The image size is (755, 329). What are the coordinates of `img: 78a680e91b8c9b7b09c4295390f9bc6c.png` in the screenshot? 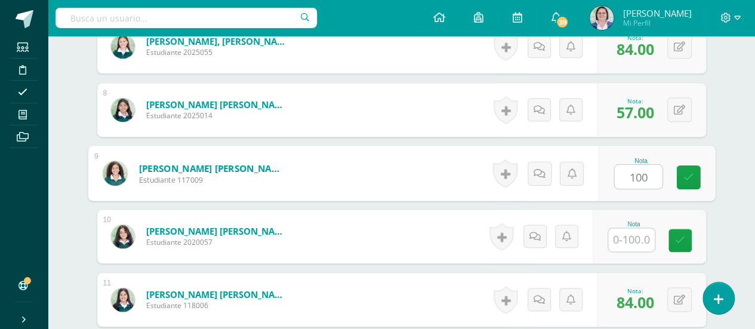 It's located at (123, 110).